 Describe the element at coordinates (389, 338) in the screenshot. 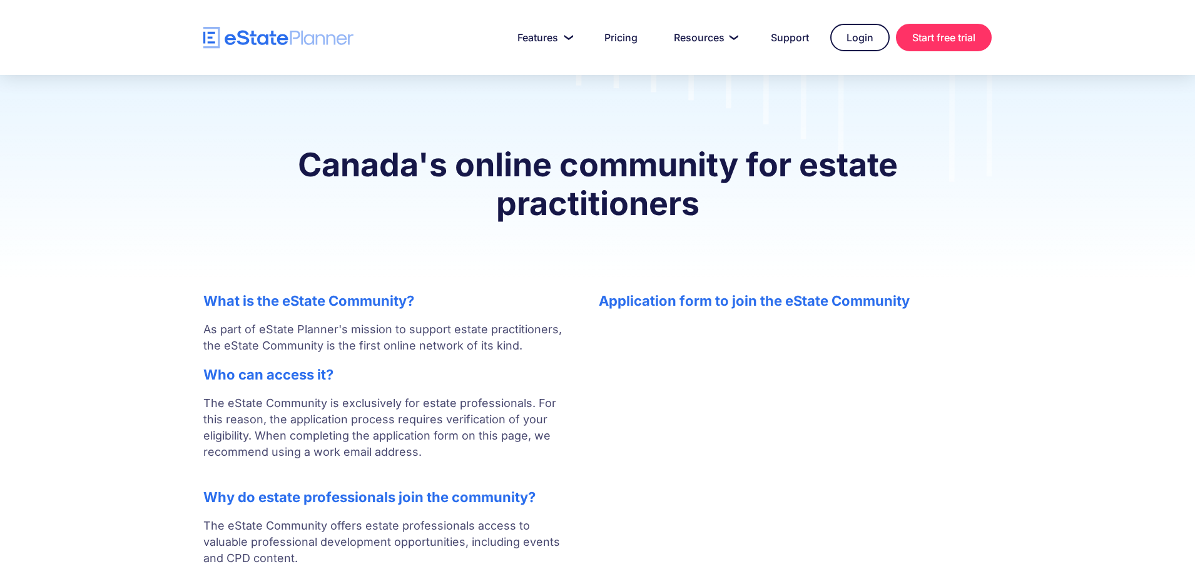

I see `p: As part of eState Planner's mission to support estate practitioners, the eState Community is the ...` at that location.